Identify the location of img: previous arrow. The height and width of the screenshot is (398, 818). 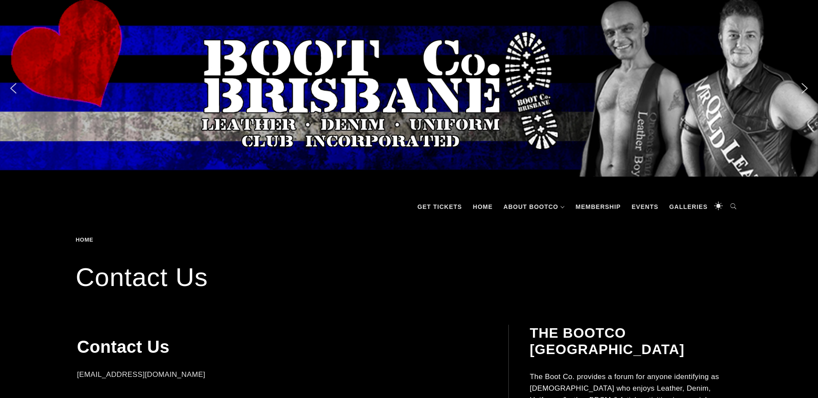
(13, 88).